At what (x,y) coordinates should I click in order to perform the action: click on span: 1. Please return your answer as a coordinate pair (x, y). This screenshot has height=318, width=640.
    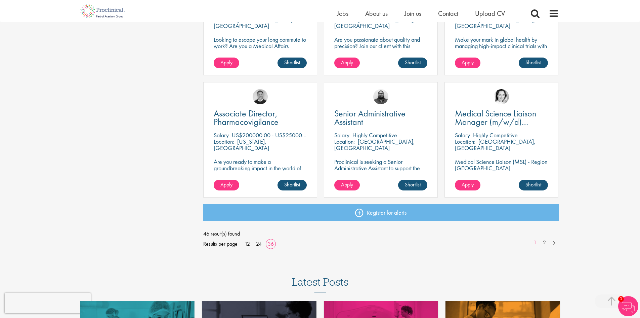
    Looking at the image, I should click on (621, 299).